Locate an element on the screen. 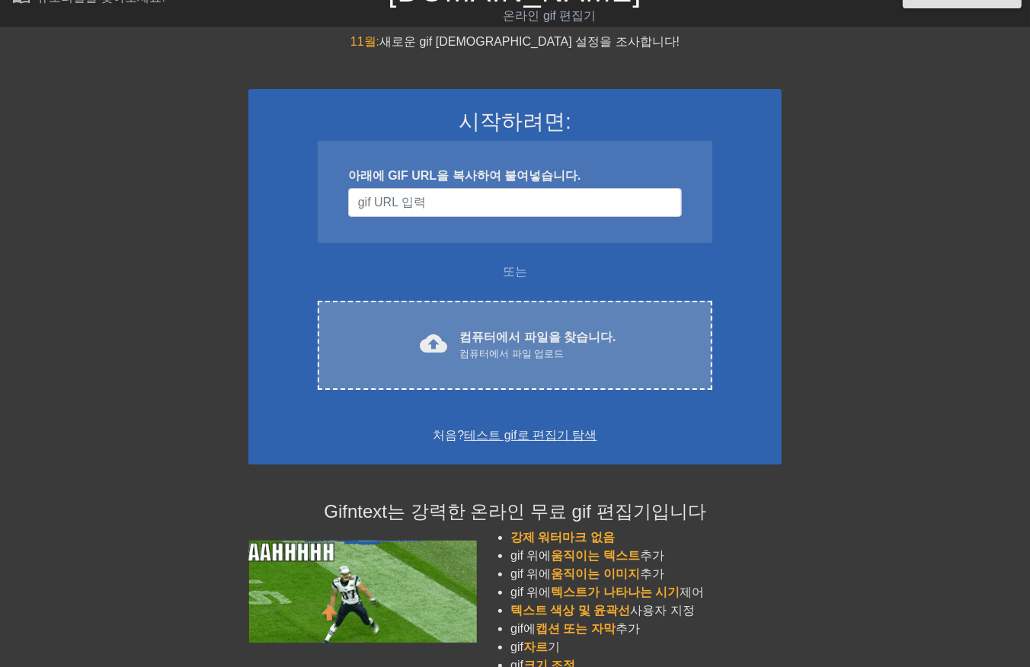 The width and height of the screenshot is (1030, 667). h3: 시작하려면: is located at coordinates (515, 122).